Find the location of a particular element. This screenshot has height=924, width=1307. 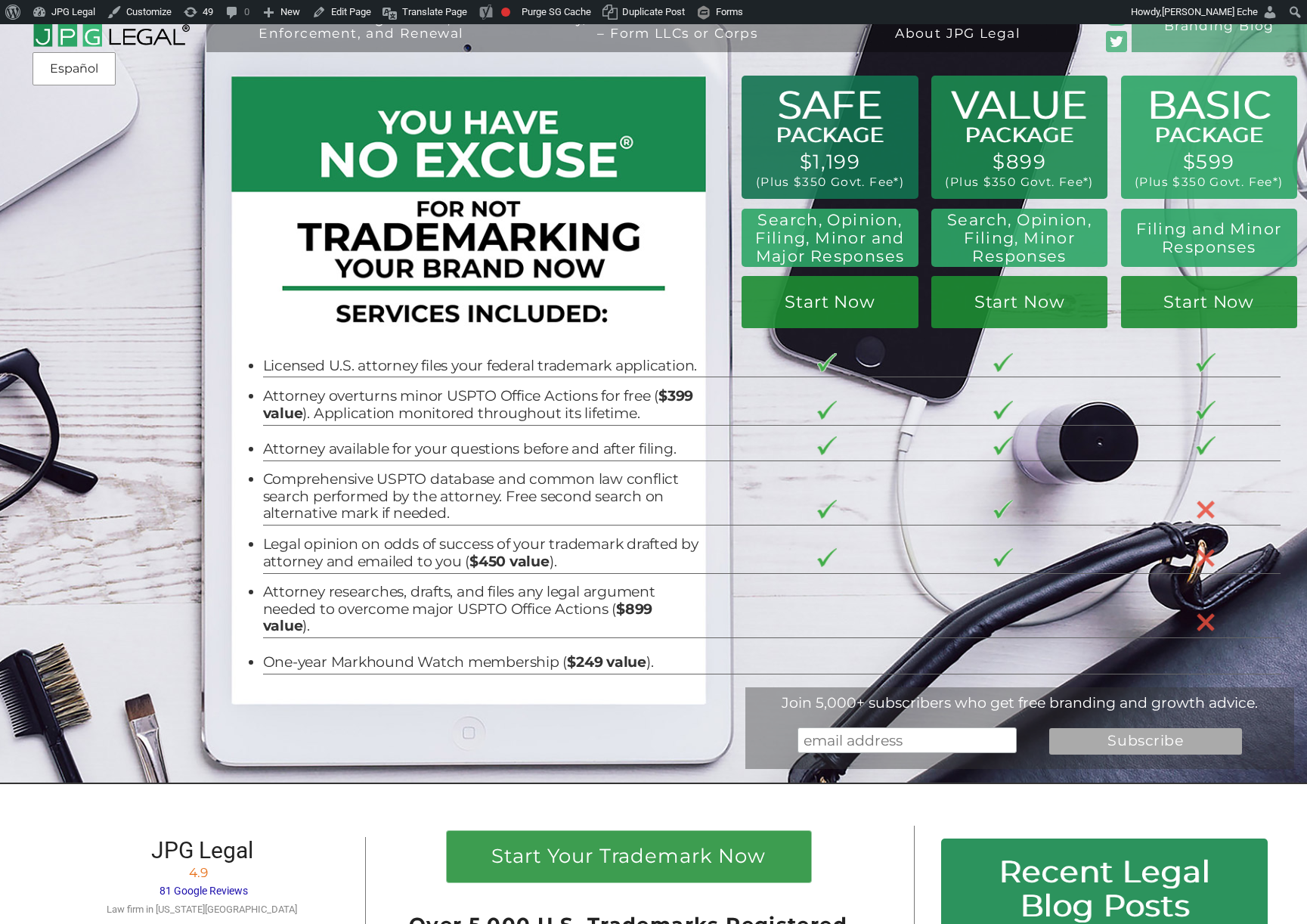

a: Español is located at coordinates (74, 69).